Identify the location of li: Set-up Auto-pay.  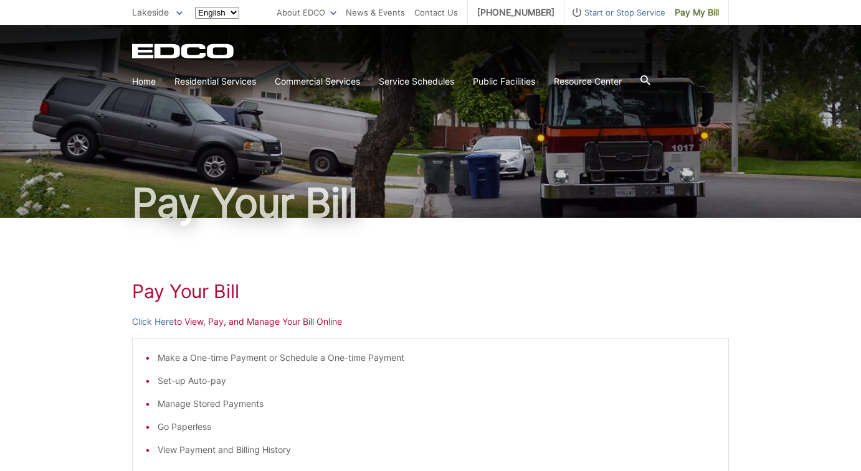
(437, 381).